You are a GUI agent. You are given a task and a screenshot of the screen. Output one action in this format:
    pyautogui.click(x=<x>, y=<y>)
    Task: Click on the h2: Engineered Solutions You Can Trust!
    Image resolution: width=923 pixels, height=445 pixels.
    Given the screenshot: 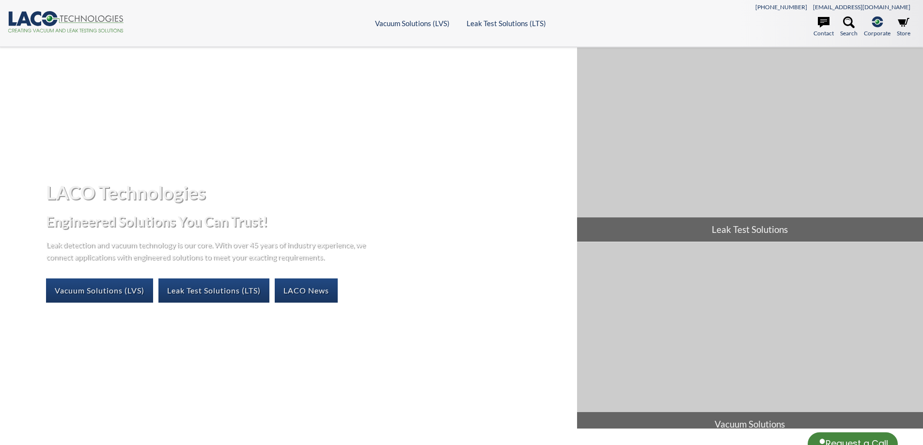 What is the action you would take?
    pyautogui.click(x=307, y=221)
    